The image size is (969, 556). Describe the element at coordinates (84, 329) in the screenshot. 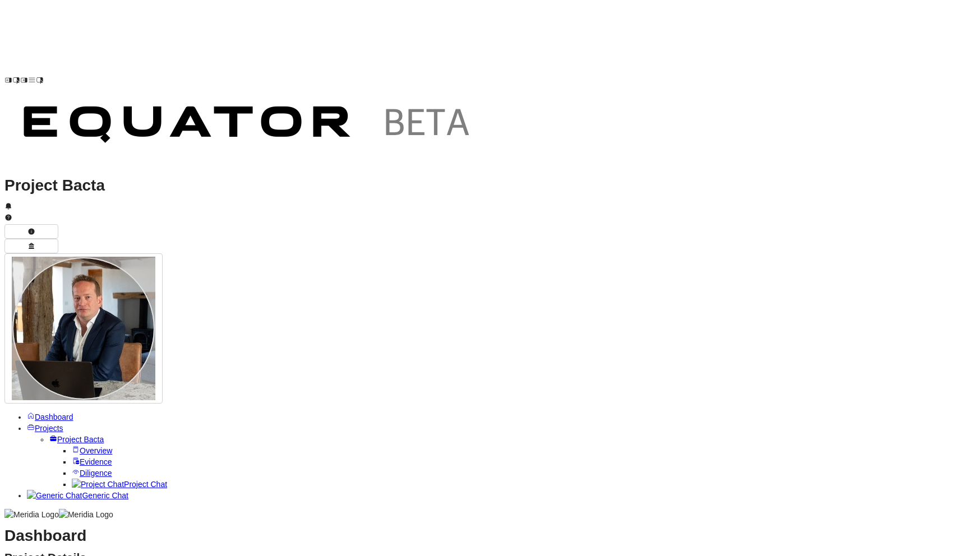

I see `img: Profile Icon` at that location.